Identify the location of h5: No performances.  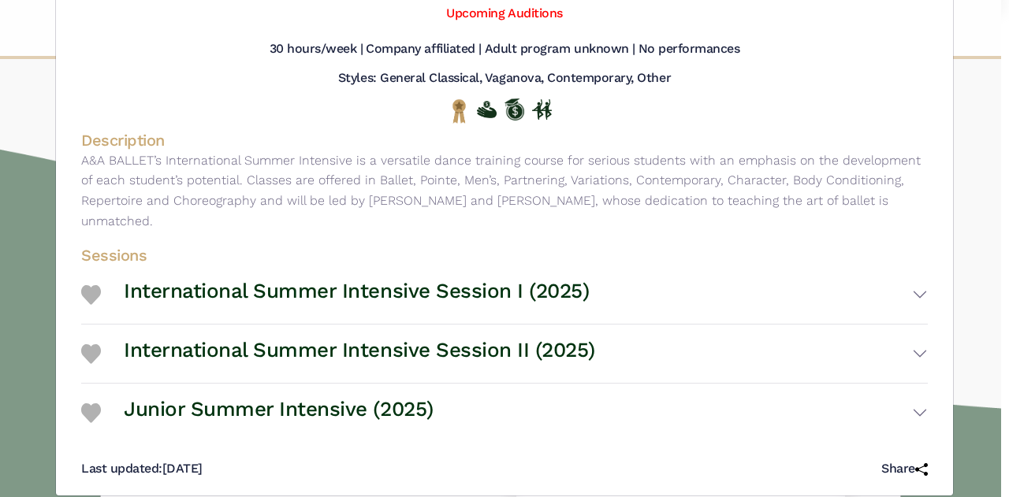
(689, 49).